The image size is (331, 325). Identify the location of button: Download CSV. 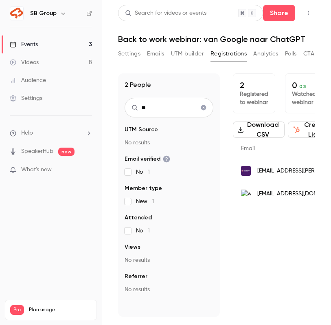
(259, 130).